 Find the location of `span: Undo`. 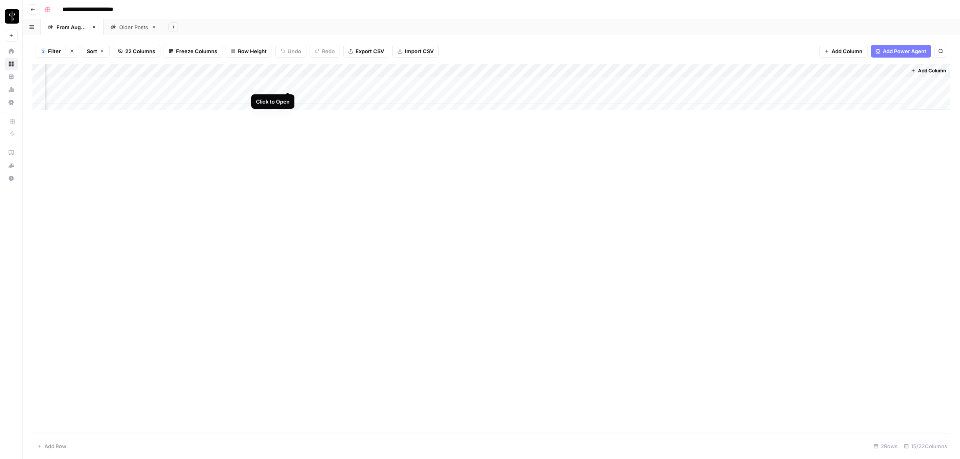

span: Undo is located at coordinates (294, 51).